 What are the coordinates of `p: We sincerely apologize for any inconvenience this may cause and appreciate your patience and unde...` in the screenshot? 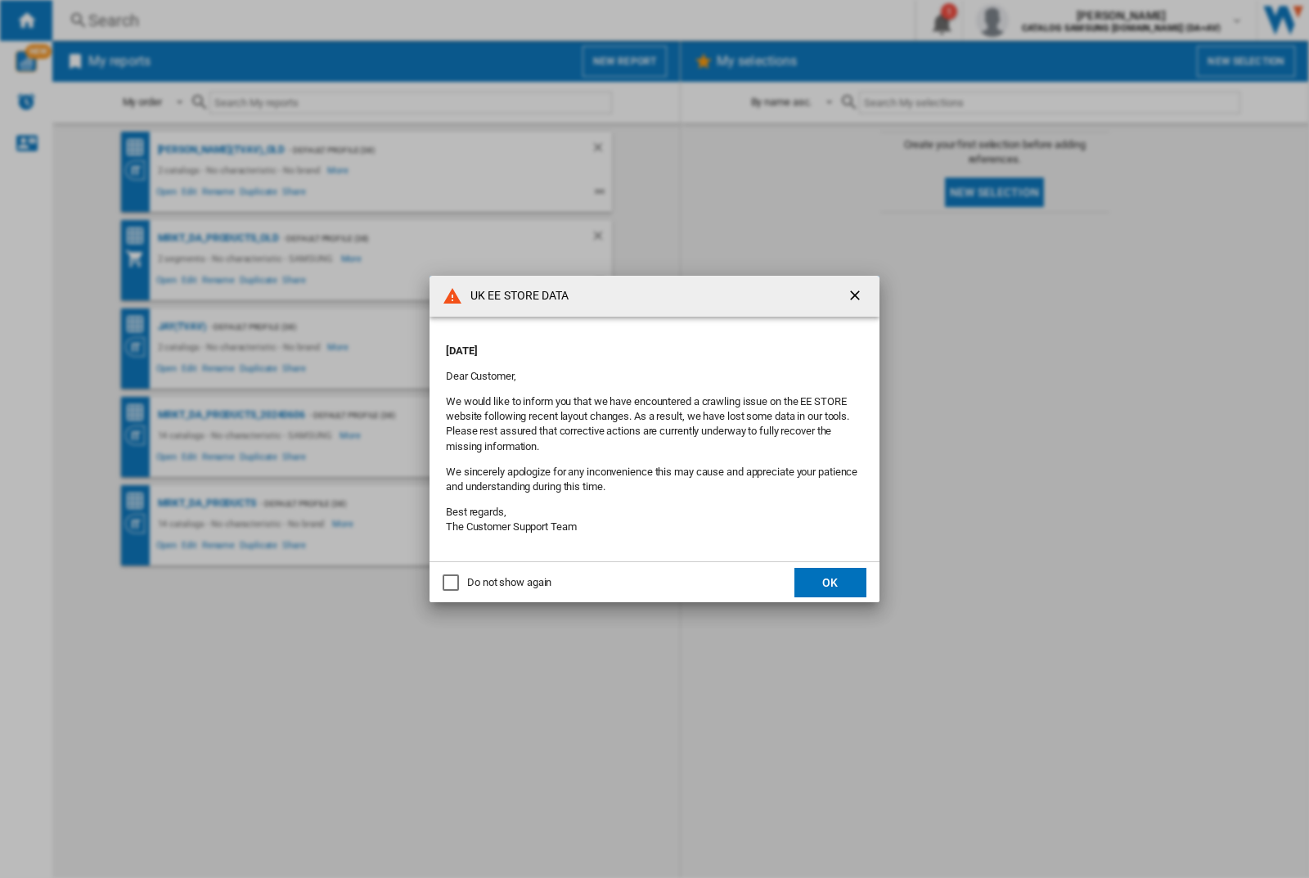 It's located at (654, 479).